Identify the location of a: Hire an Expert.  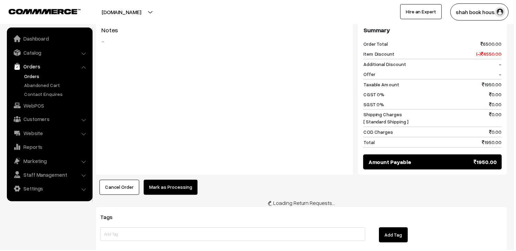
(423, 12).